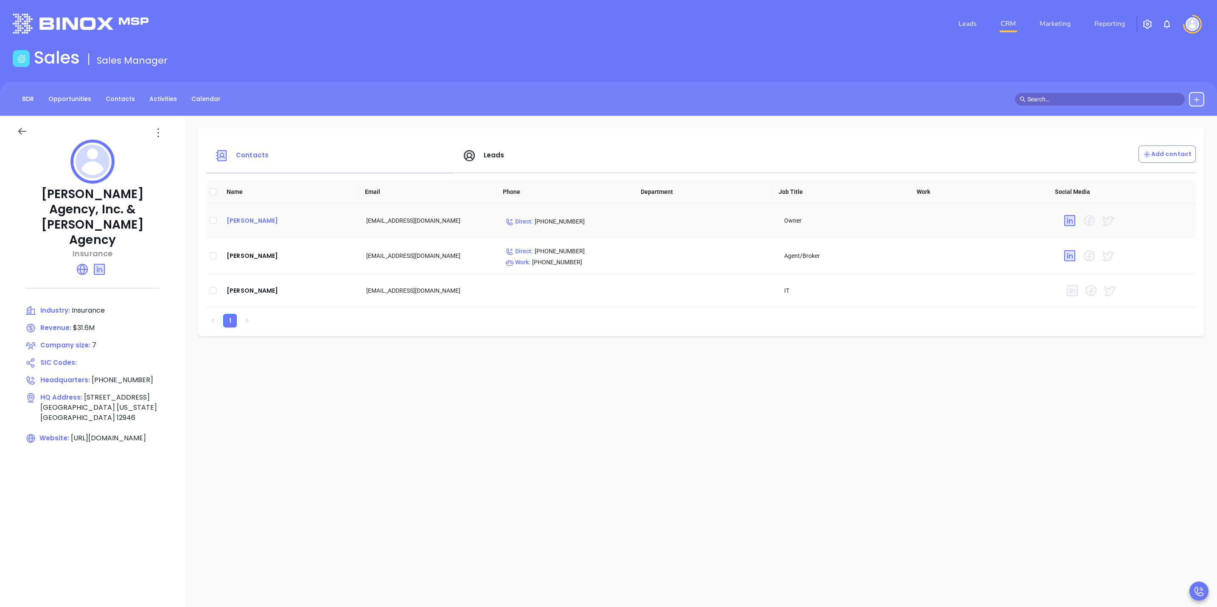 The width and height of the screenshot is (1217, 607). Describe the element at coordinates (92, 253) in the screenshot. I see `p: Insurance` at that location.